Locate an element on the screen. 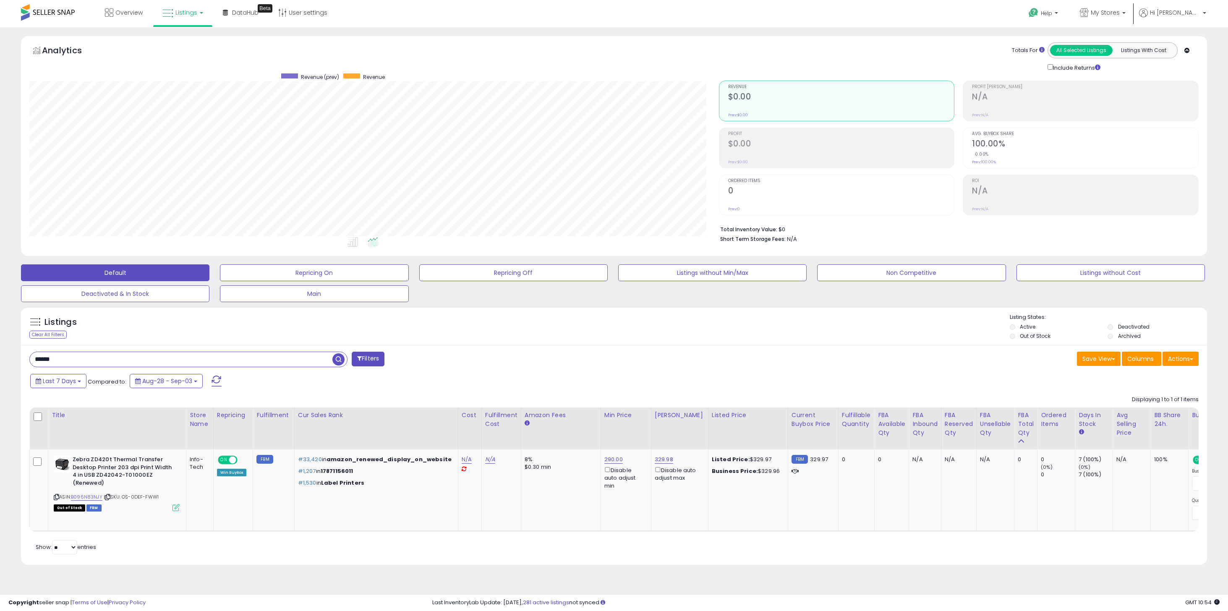  span: DataHub is located at coordinates (245, 13).